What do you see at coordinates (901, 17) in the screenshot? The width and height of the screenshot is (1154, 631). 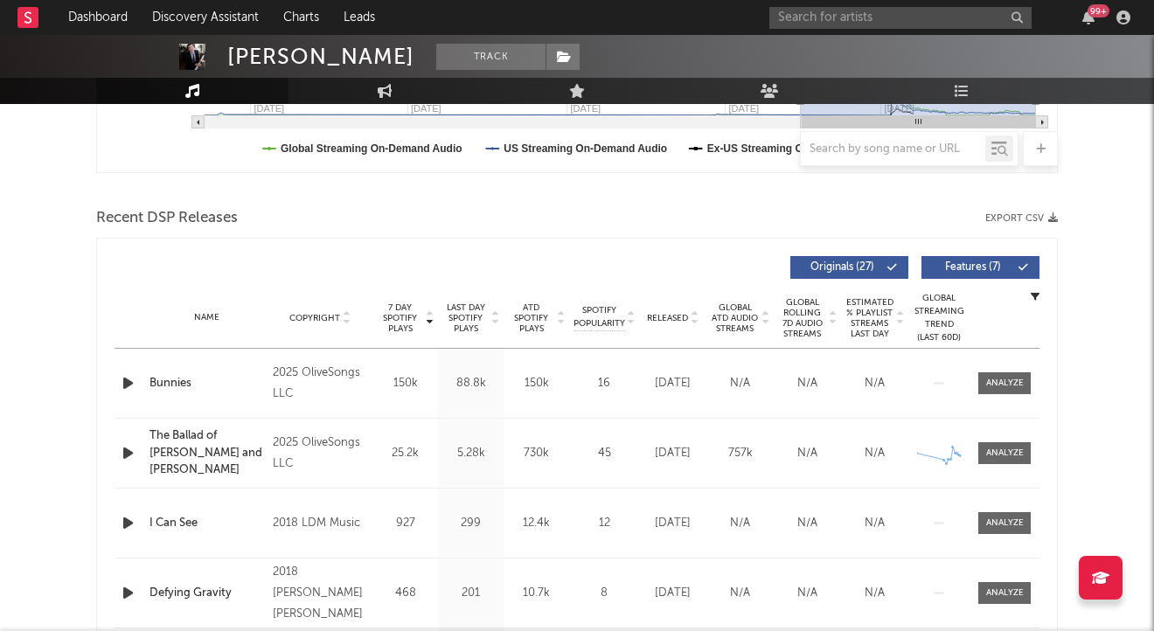 I see `input: Search for artists` at bounding box center [901, 17].